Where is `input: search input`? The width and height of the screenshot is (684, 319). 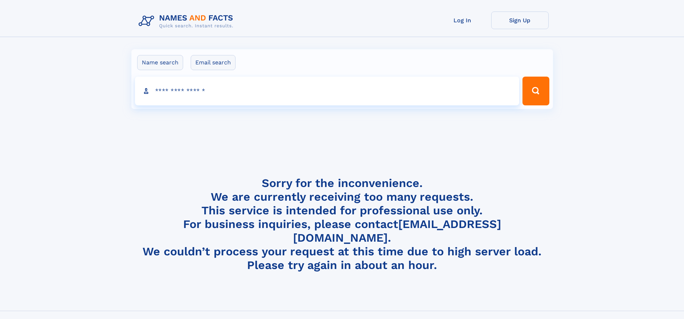 input: search input is located at coordinates (327, 91).